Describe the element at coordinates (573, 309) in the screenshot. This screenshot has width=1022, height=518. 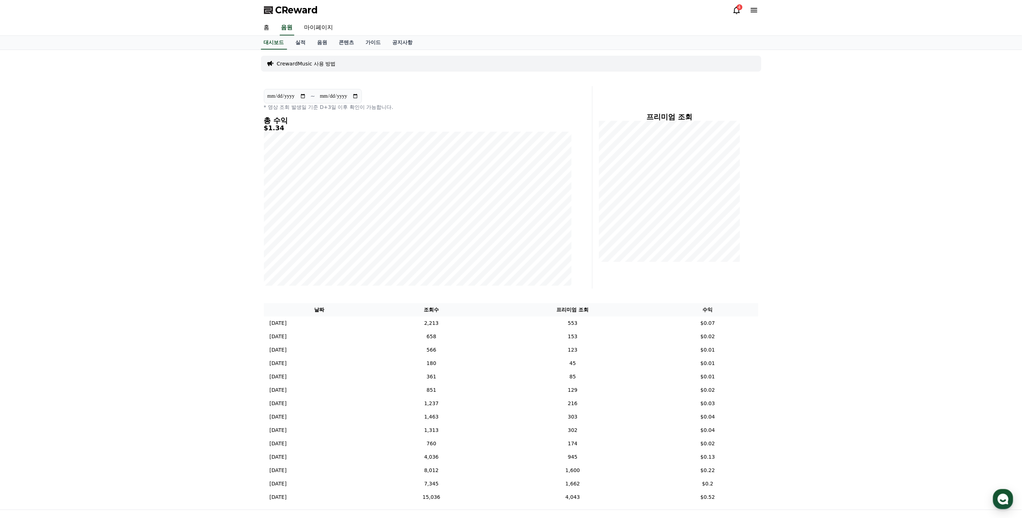
I see `th: 프리미엄 조회` at that location.